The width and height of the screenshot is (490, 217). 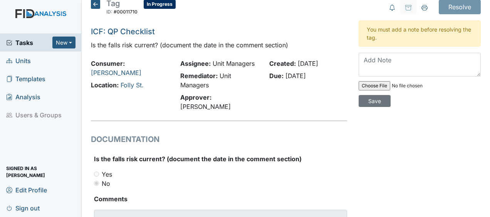 What do you see at coordinates (18, 60) in the screenshot?
I see `span: Units` at bounding box center [18, 60].